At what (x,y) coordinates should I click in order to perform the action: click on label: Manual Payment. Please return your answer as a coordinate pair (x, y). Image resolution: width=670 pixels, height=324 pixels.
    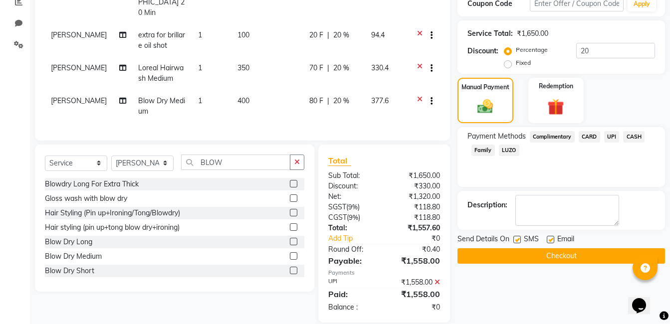
    Looking at the image, I should click on (485, 87).